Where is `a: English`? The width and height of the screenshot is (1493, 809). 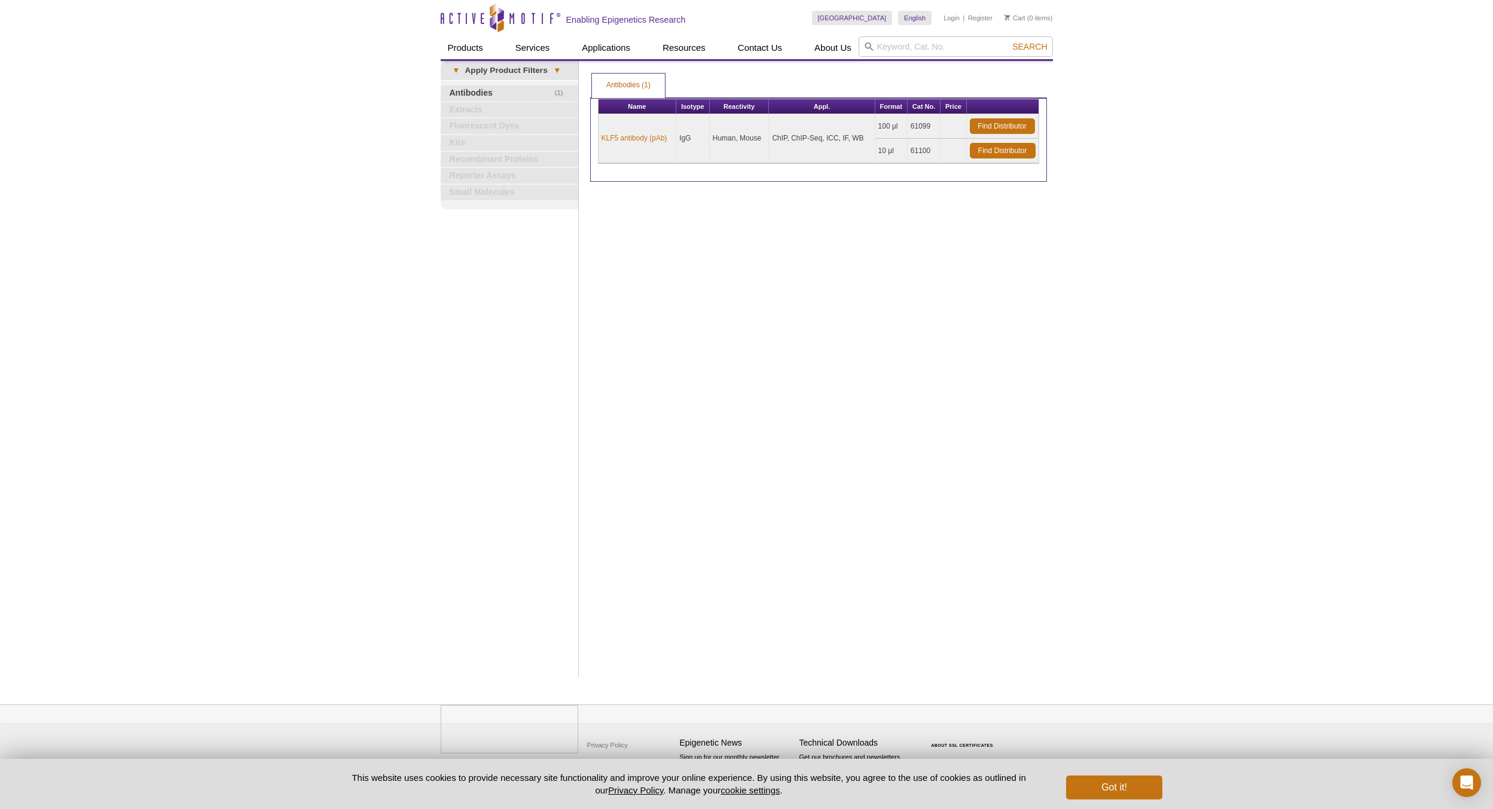 a: English is located at coordinates (915, 18).